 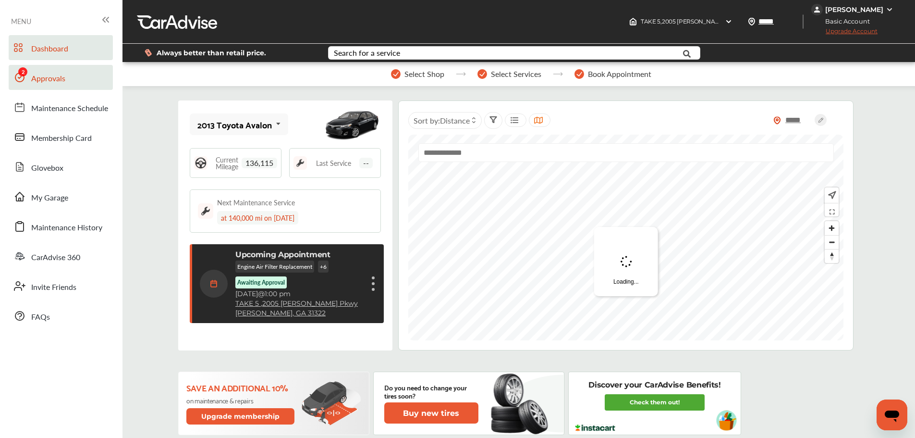 What do you see at coordinates (432, 413) in the screenshot?
I see `a: Buy new tires` at bounding box center [432, 413].